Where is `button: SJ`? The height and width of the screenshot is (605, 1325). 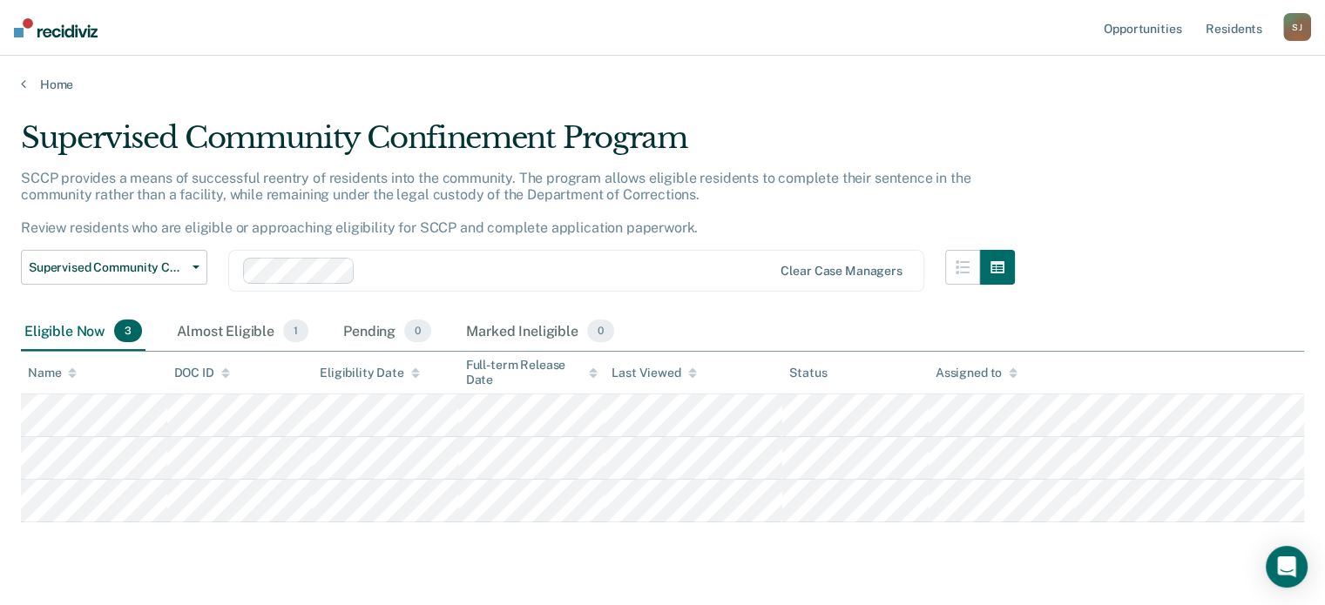
button: SJ is located at coordinates (1297, 27).